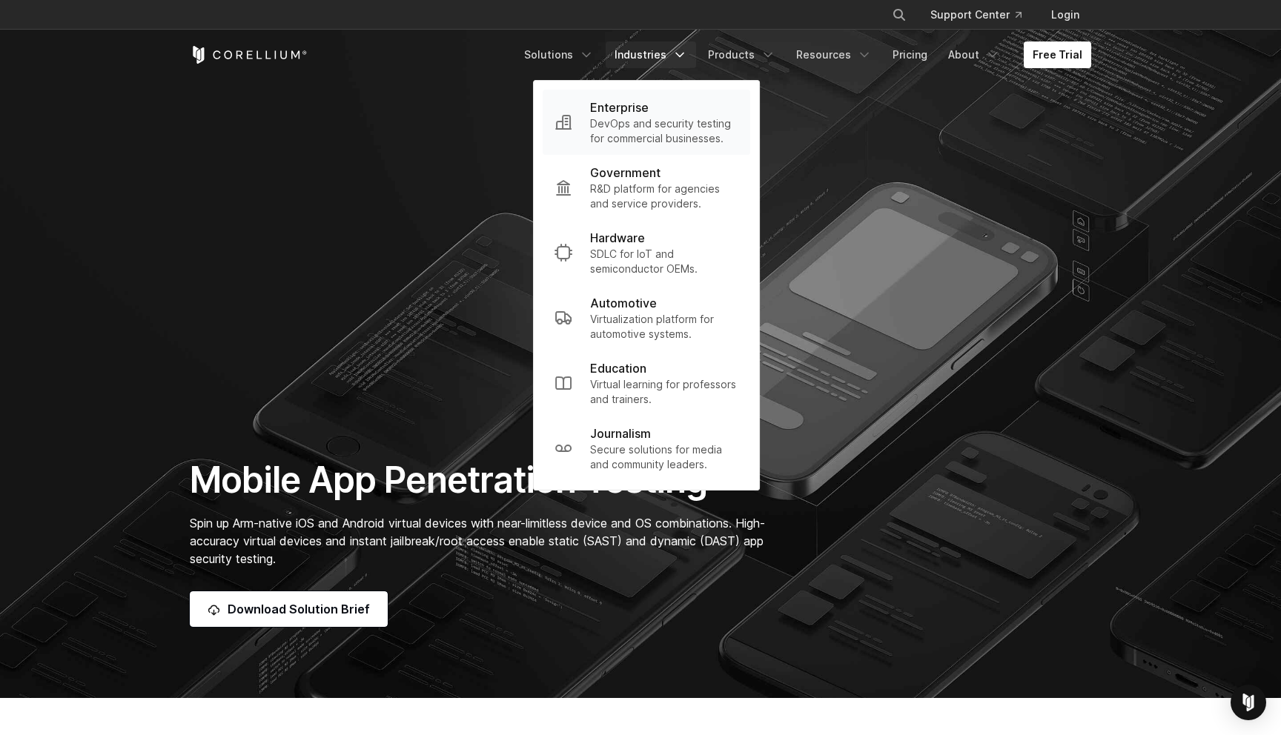 The width and height of the screenshot is (1281, 735). What do you see at coordinates (664, 457) in the screenshot?
I see `p: Secure solutions for media and community leaders.` at bounding box center [664, 457].